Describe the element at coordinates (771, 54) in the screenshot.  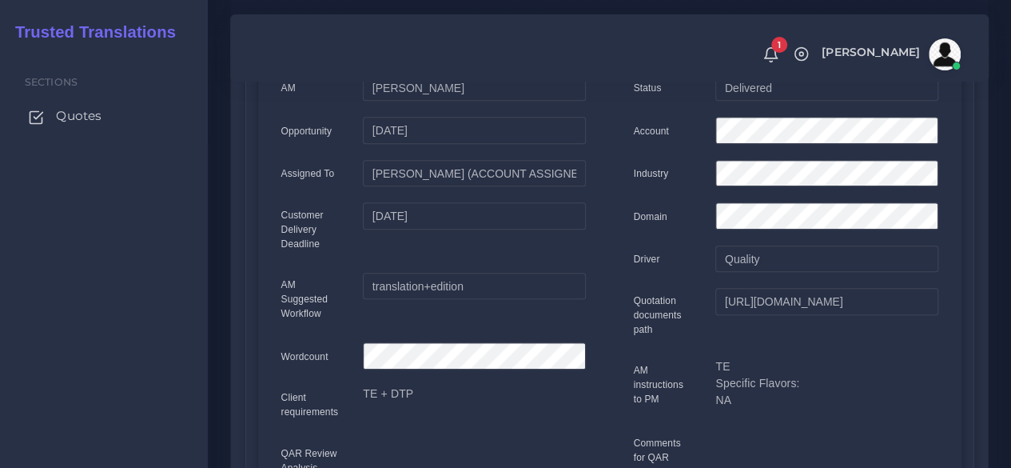
I see `a: 1` at that location.